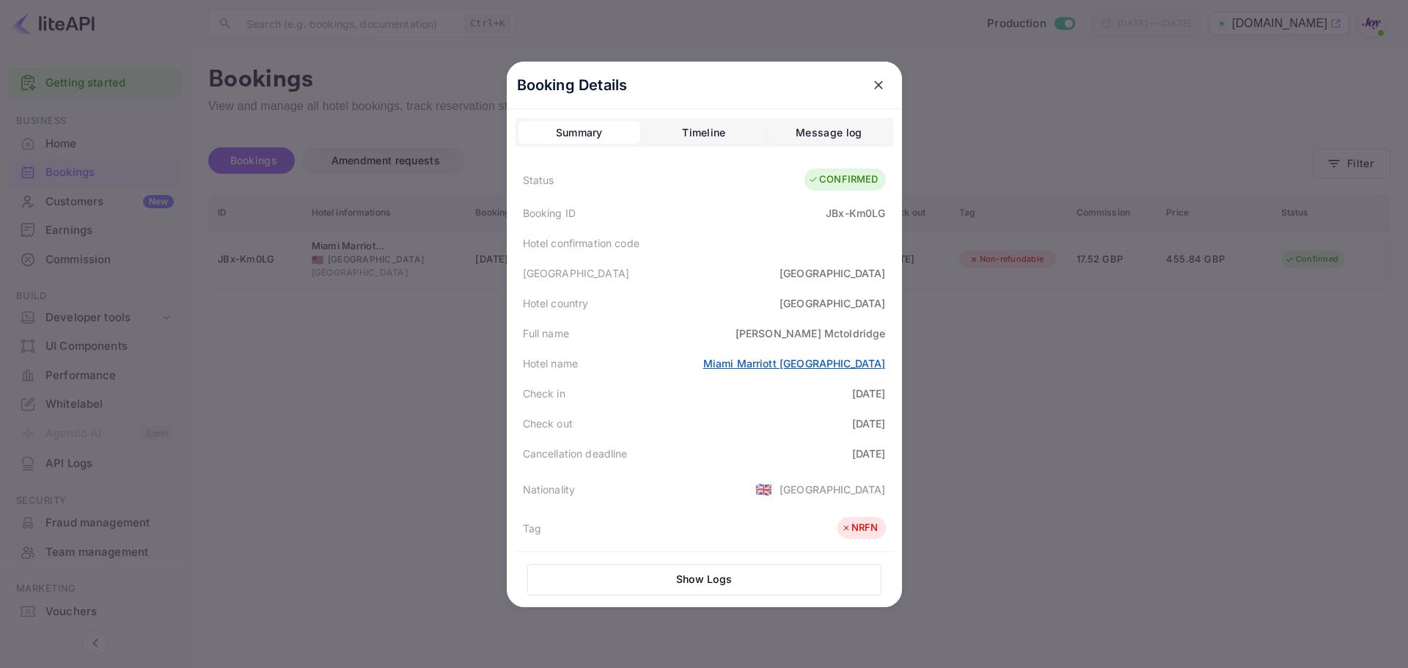  I want to click on button: close, so click(878, 85).